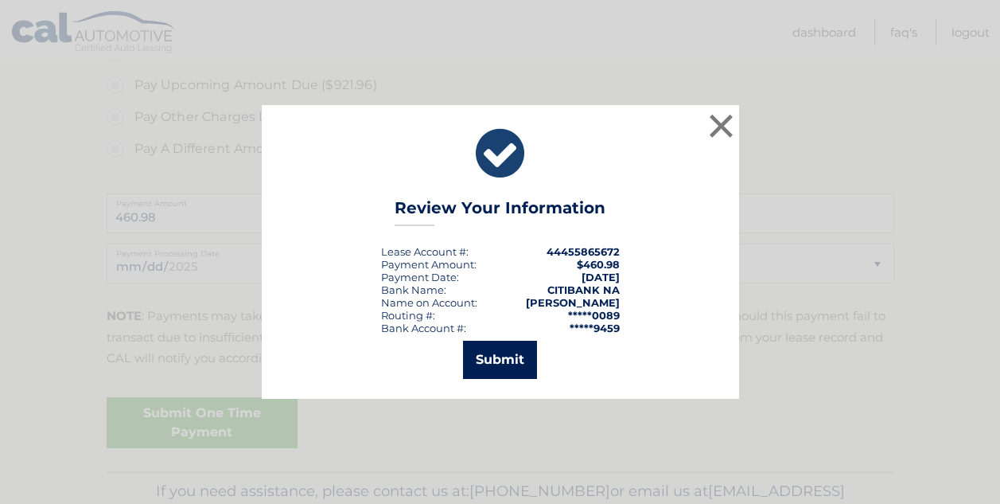  What do you see at coordinates (500, 360) in the screenshot?
I see `button: Submit` at bounding box center [500, 360].